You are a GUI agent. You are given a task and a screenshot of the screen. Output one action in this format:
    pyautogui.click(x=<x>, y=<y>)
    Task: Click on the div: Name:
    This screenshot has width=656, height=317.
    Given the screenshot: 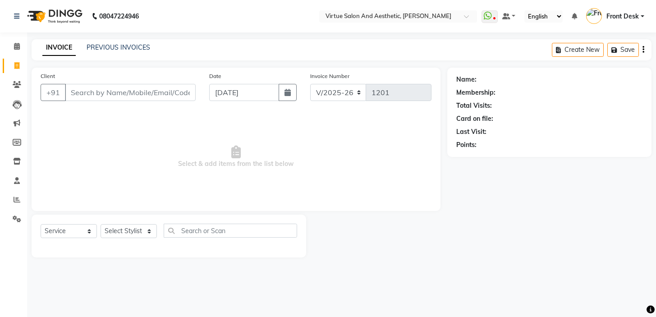 What is the action you would take?
    pyautogui.click(x=466, y=79)
    